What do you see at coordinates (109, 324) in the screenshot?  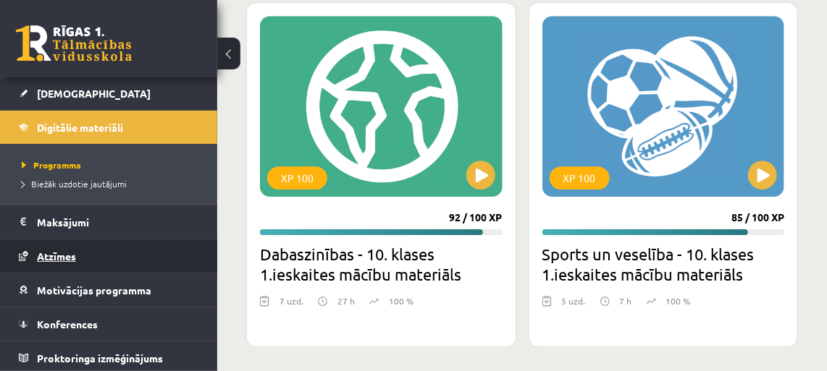 I see `a: Konferences` at bounding box center [109, 324].